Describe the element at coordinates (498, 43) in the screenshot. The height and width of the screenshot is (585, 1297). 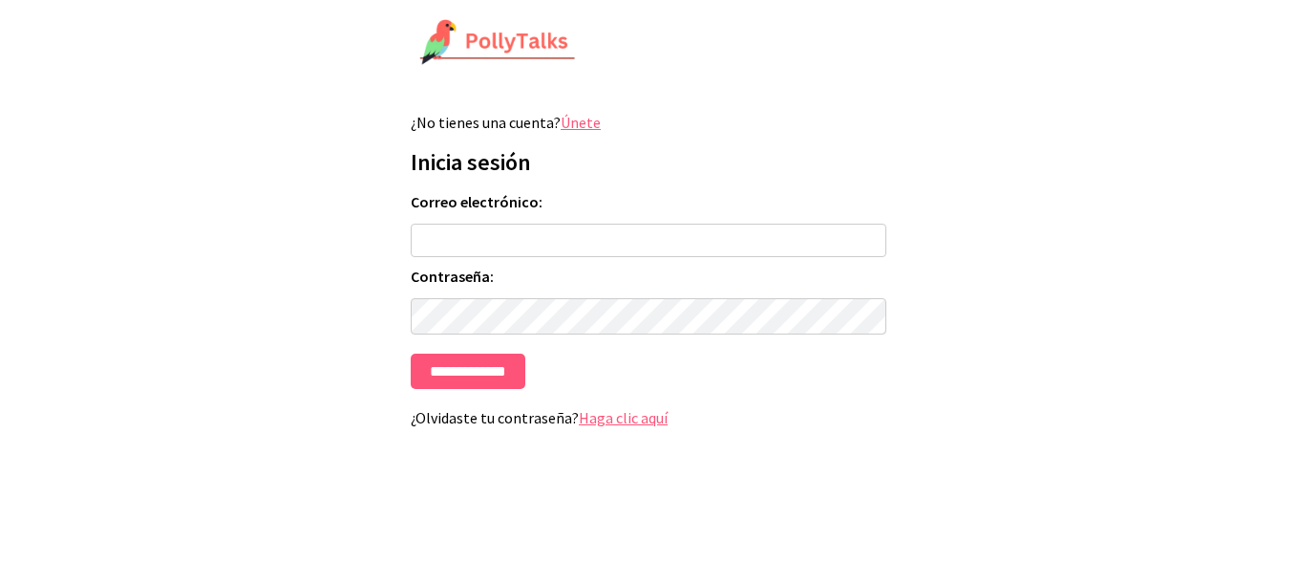
I see `img: Logotipo de PollyTalks` at that location.